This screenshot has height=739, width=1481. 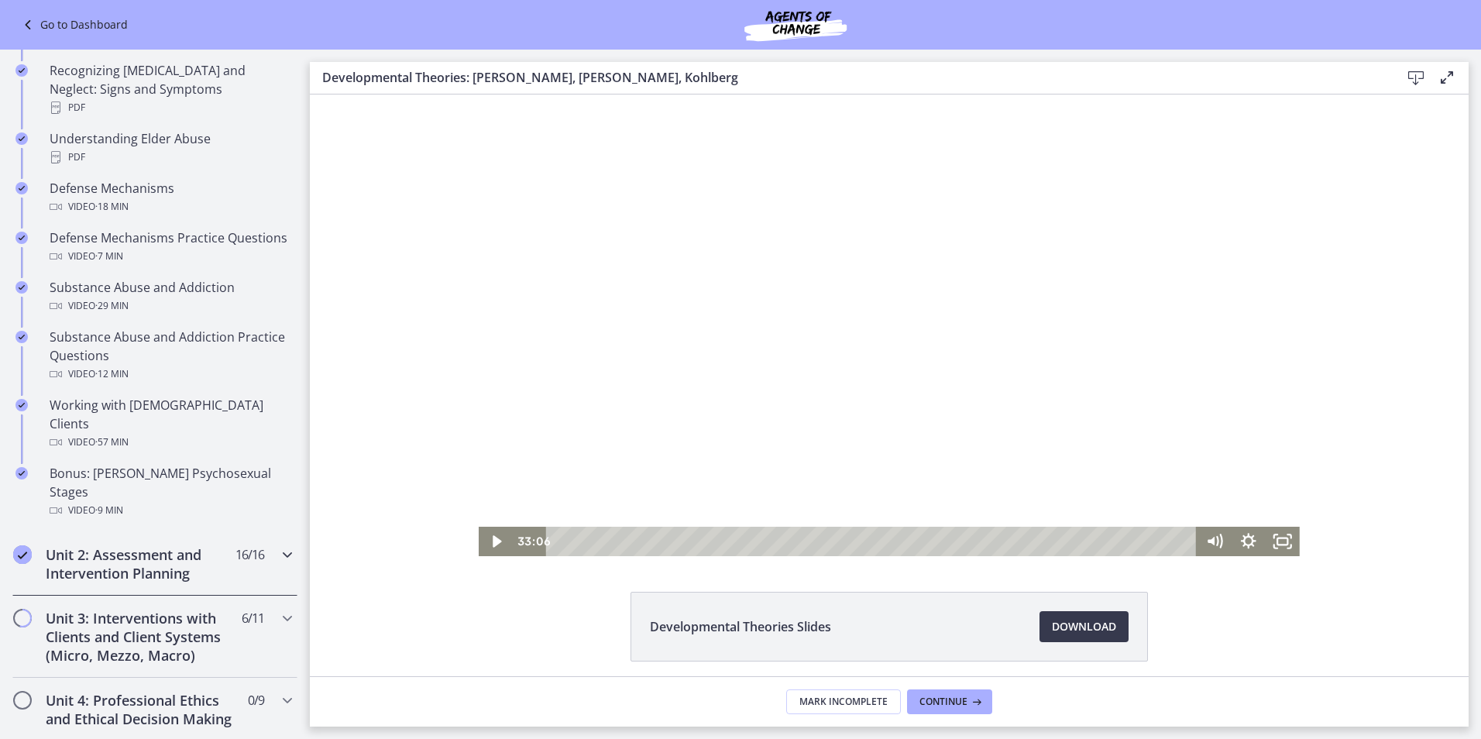 I want to click on span: Developmental Theories Slides, so click(x=741, y=627).